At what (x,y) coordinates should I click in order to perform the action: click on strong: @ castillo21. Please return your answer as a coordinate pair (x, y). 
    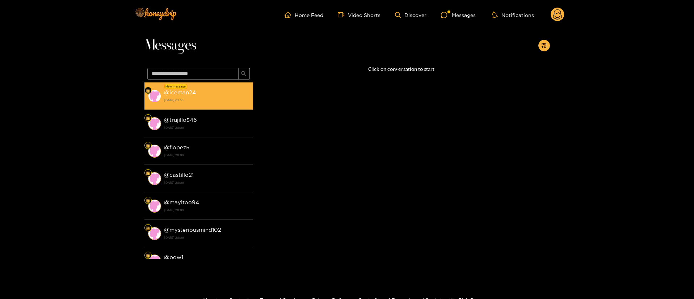
    Looking at the image, I should click on (179, 175).